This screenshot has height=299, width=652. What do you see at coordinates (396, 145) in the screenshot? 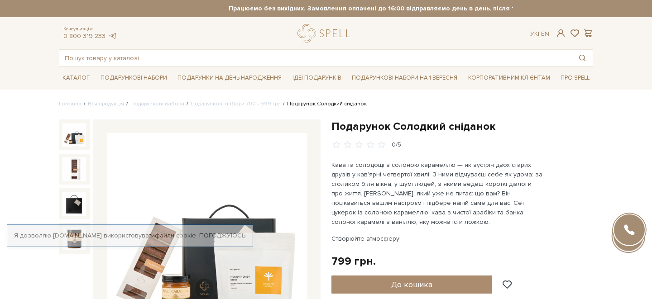
I see `div: 0/5` at bounding box center [396, 145].